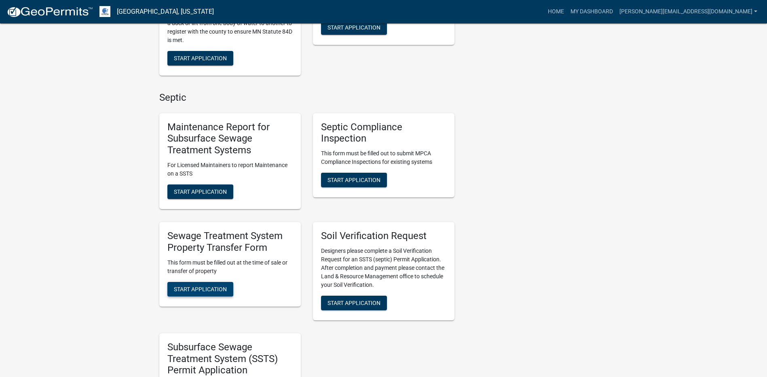 The width and height of the screenshot is (767, 377). Describe the element at coordinates (384, 236) in the screenshot. I see `h5: Soil Verification Request` at that location.